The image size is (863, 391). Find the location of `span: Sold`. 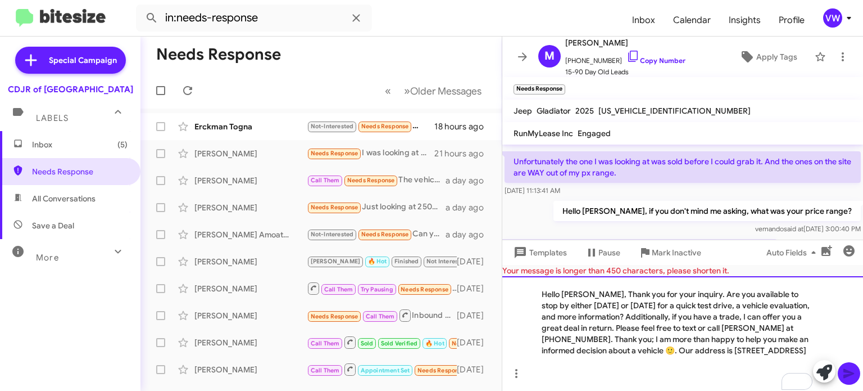

span: Sold is located at coordinates (367, 343).